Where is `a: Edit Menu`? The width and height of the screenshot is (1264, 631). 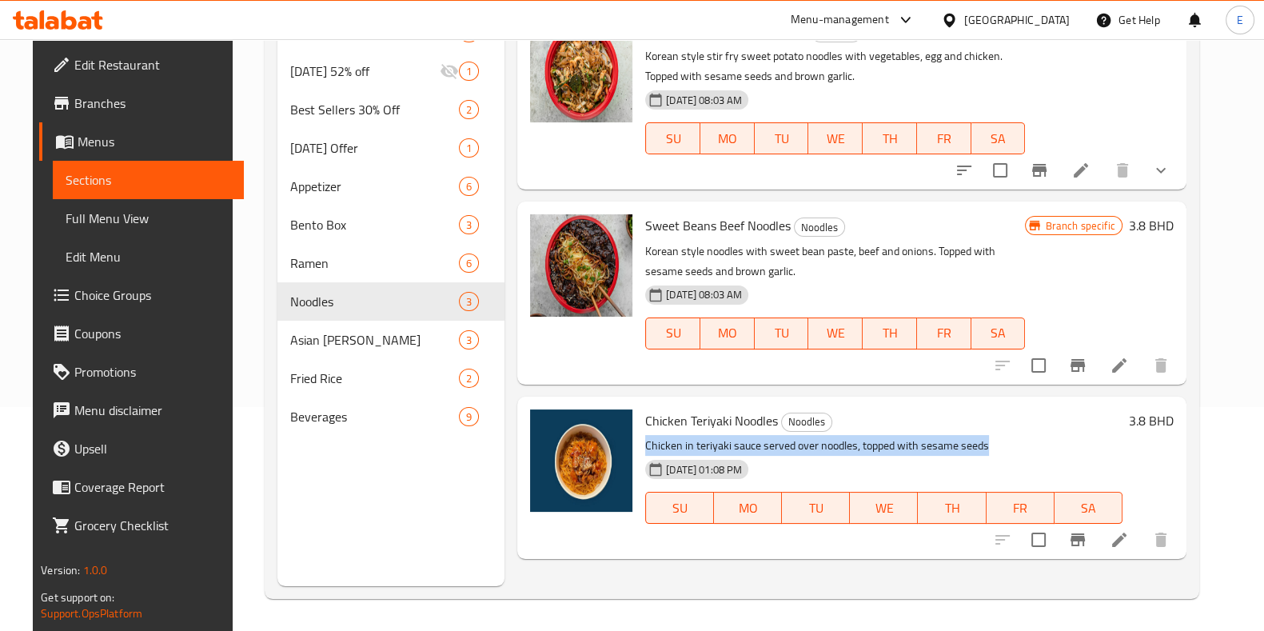
a: Edit Menu is located at coordinates (148, 257).